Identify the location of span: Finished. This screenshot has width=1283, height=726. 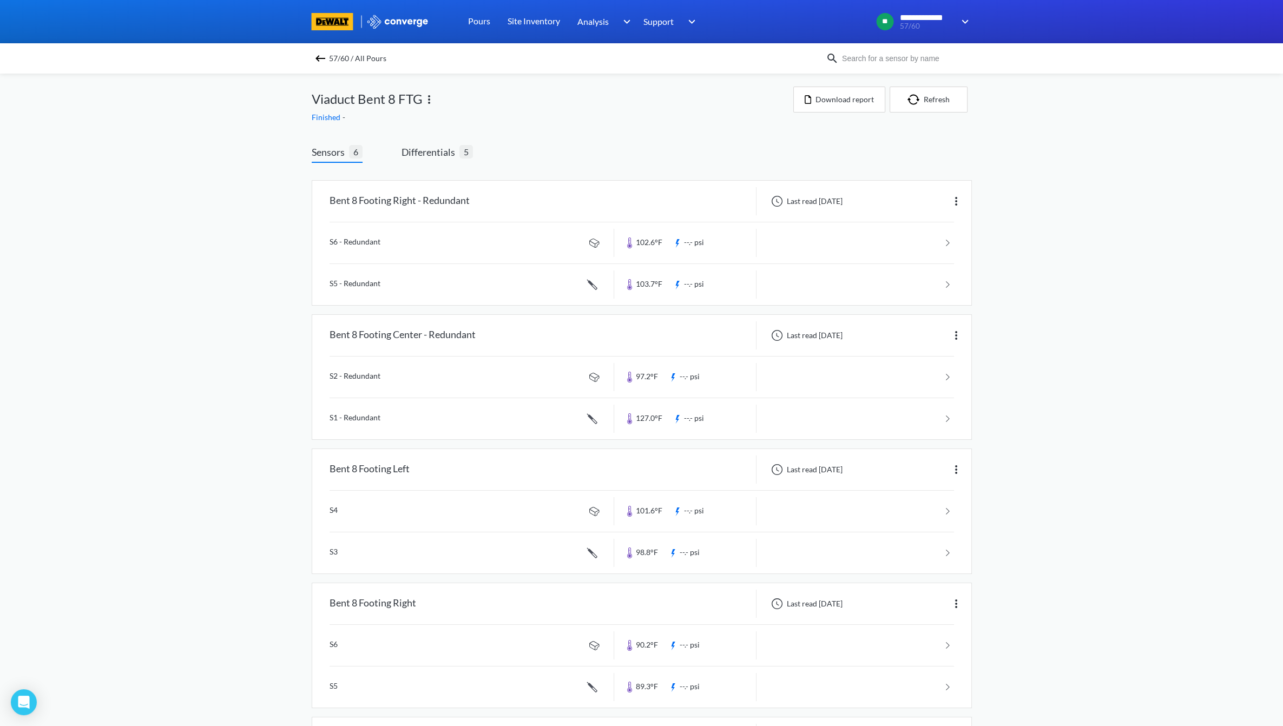
(327, 117).